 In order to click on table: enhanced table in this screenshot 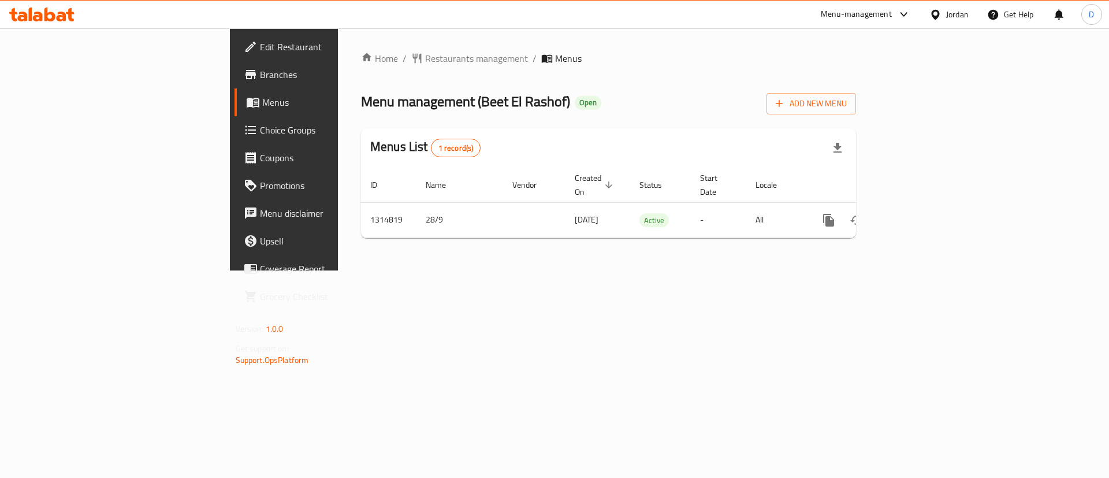, I will do `click(648, 203)`.